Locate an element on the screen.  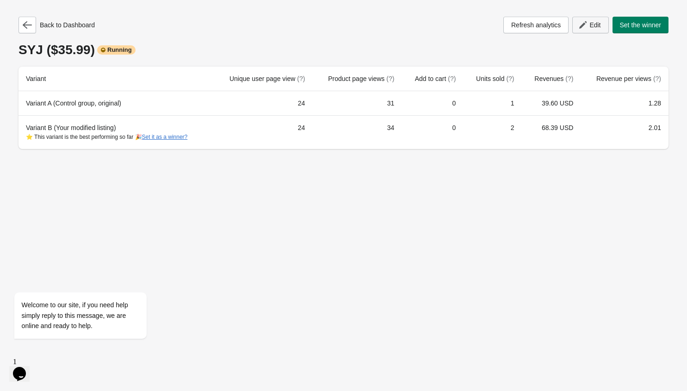
span: 1 is located at coordinates (6, 7).